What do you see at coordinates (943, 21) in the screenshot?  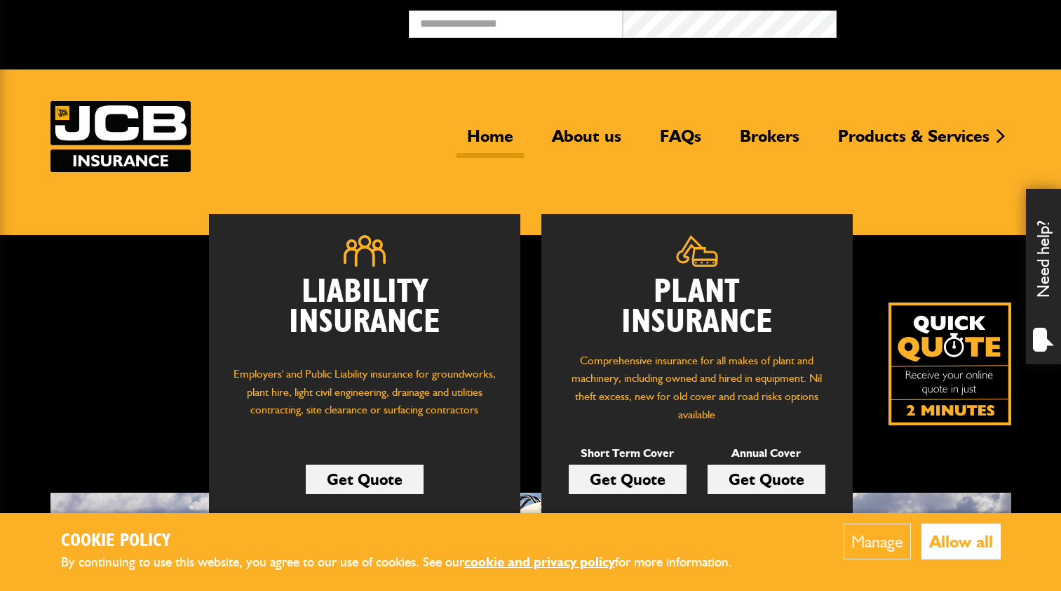 I see `button: Broker Login` at bounding box center [943, 21].